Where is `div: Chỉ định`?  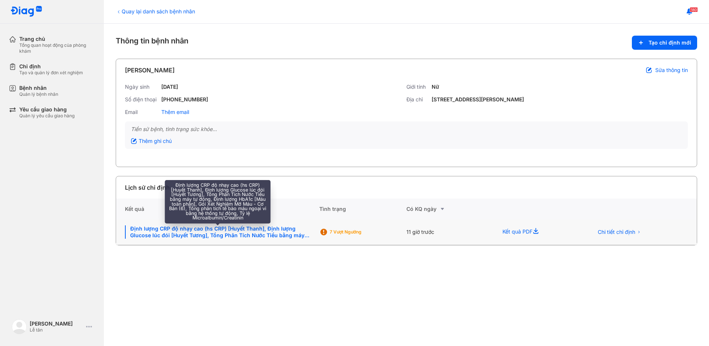
div: Chỉ định is located at coordinates (51, 66).